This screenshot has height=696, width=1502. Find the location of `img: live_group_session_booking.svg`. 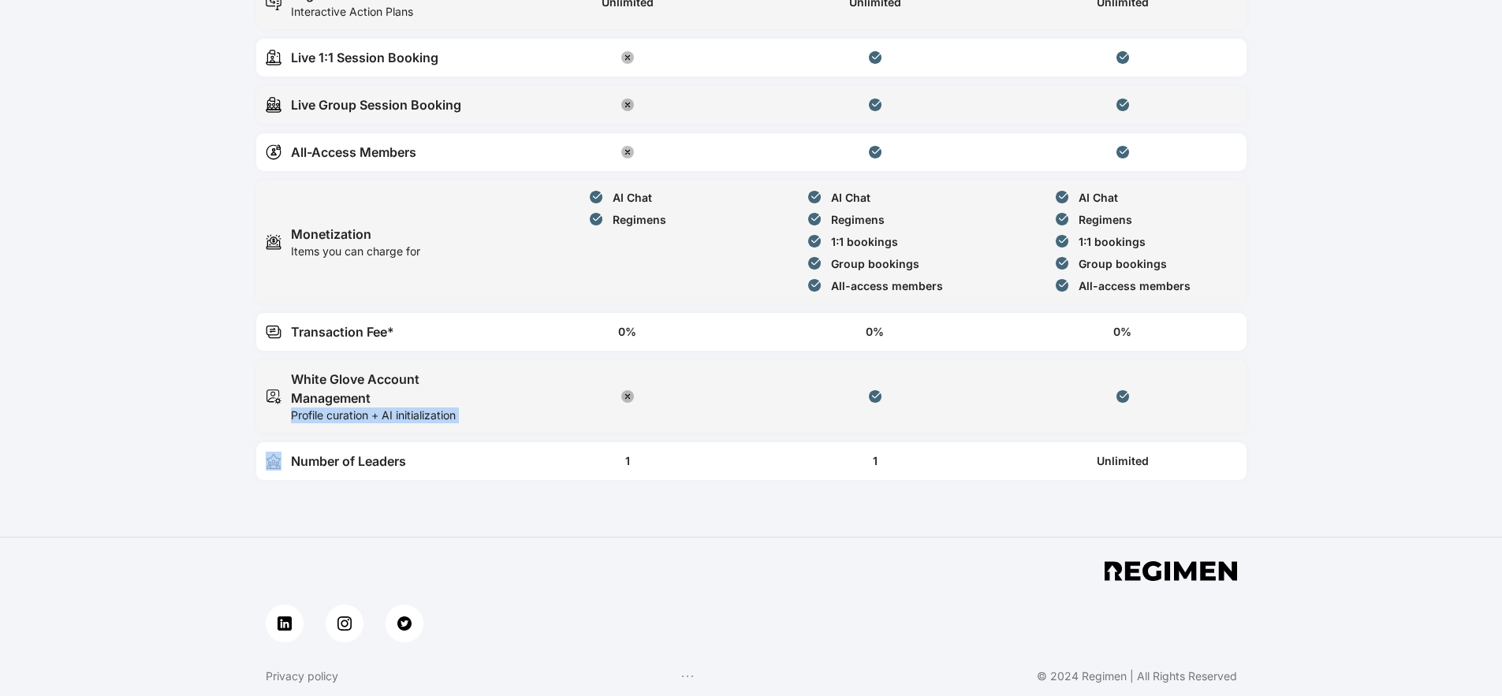

img: live_group_session_booking.svg is located at coordinates (274, 105).